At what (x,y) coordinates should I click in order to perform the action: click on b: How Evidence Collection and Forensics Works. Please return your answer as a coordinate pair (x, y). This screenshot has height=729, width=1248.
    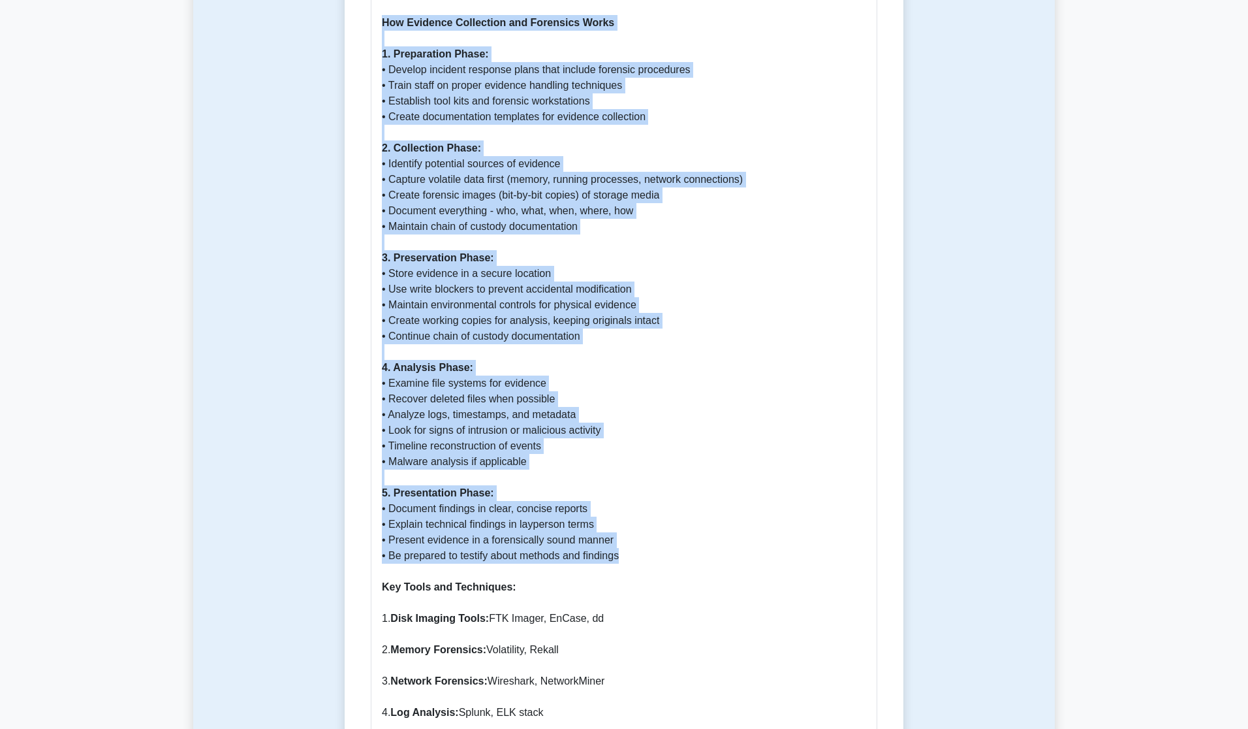
    Looking at the image, I should click on (498, 22).